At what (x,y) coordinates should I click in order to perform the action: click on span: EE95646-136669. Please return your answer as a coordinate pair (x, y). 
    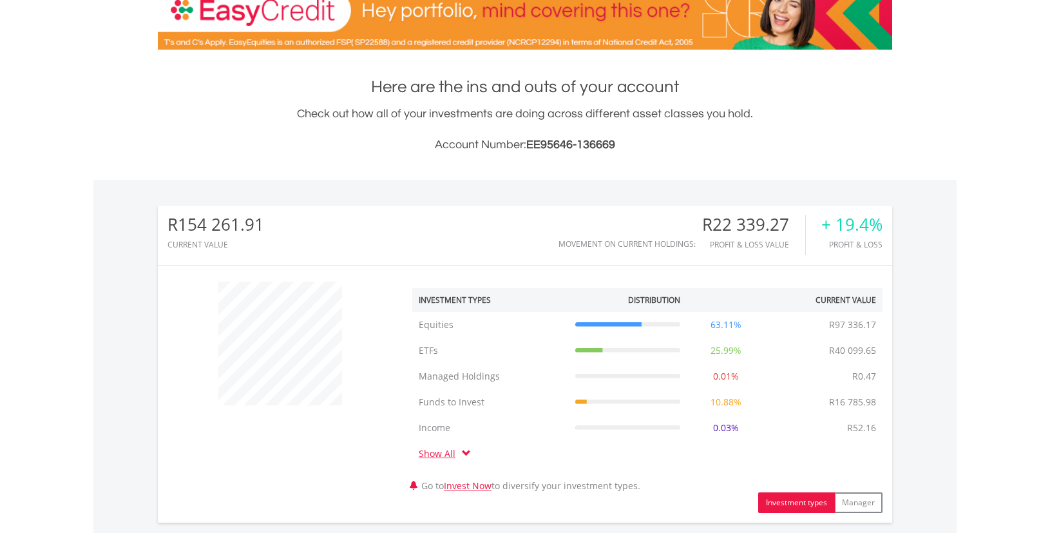
    Looking at the image, I should click on (571, 144).